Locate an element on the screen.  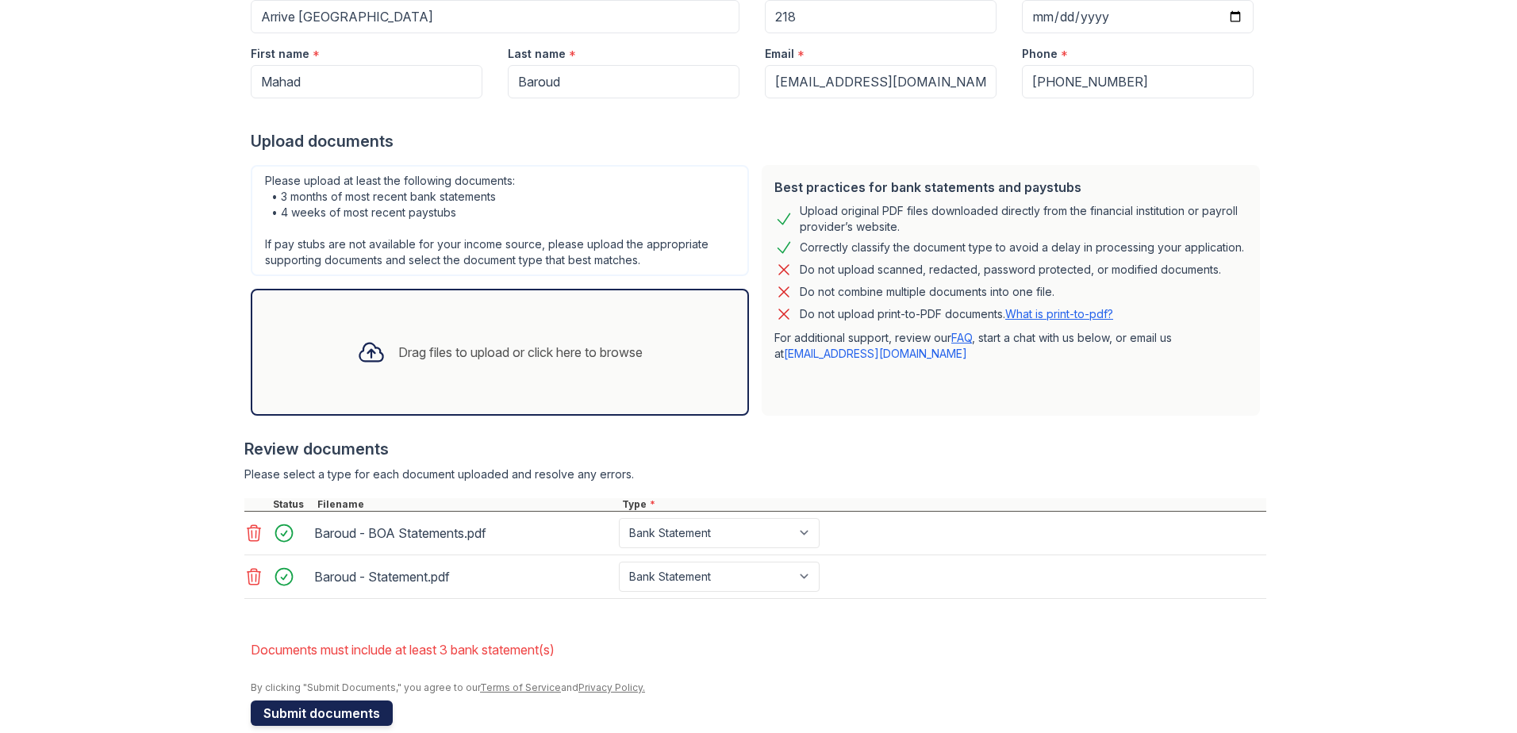
div: Review documents is located at coordinates (755, 449).